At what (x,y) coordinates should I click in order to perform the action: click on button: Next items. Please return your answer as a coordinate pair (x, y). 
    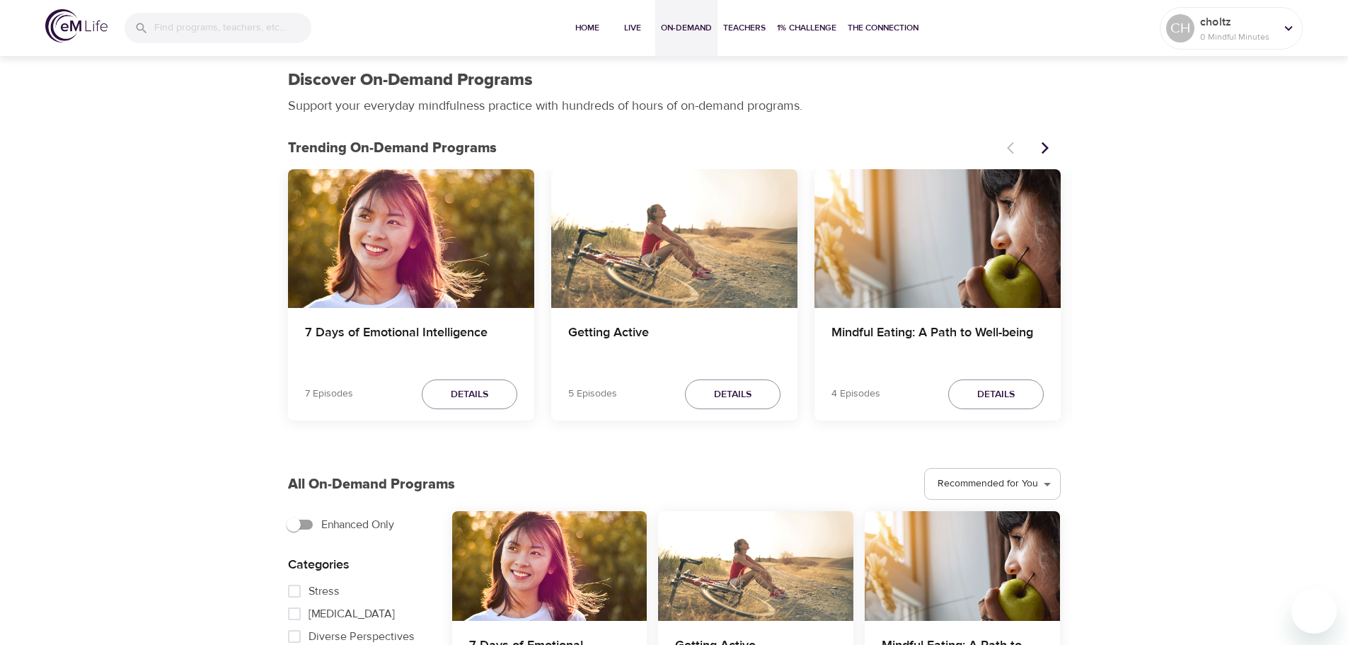
    Looking at the image, I should click on (1045, 148).